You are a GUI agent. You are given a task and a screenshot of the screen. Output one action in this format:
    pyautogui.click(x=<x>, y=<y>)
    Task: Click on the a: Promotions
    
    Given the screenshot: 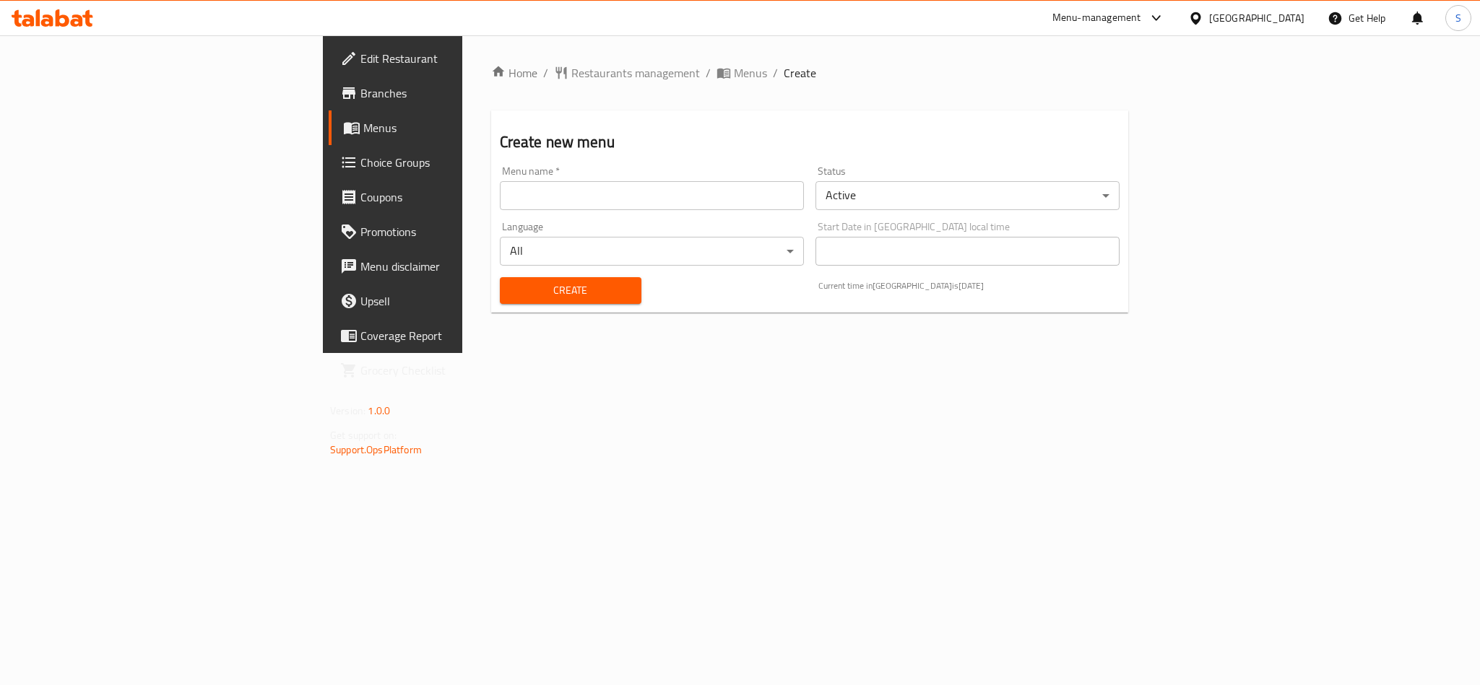 What is the action you would take?
    pyautogui.click(x=449, y=232)
    